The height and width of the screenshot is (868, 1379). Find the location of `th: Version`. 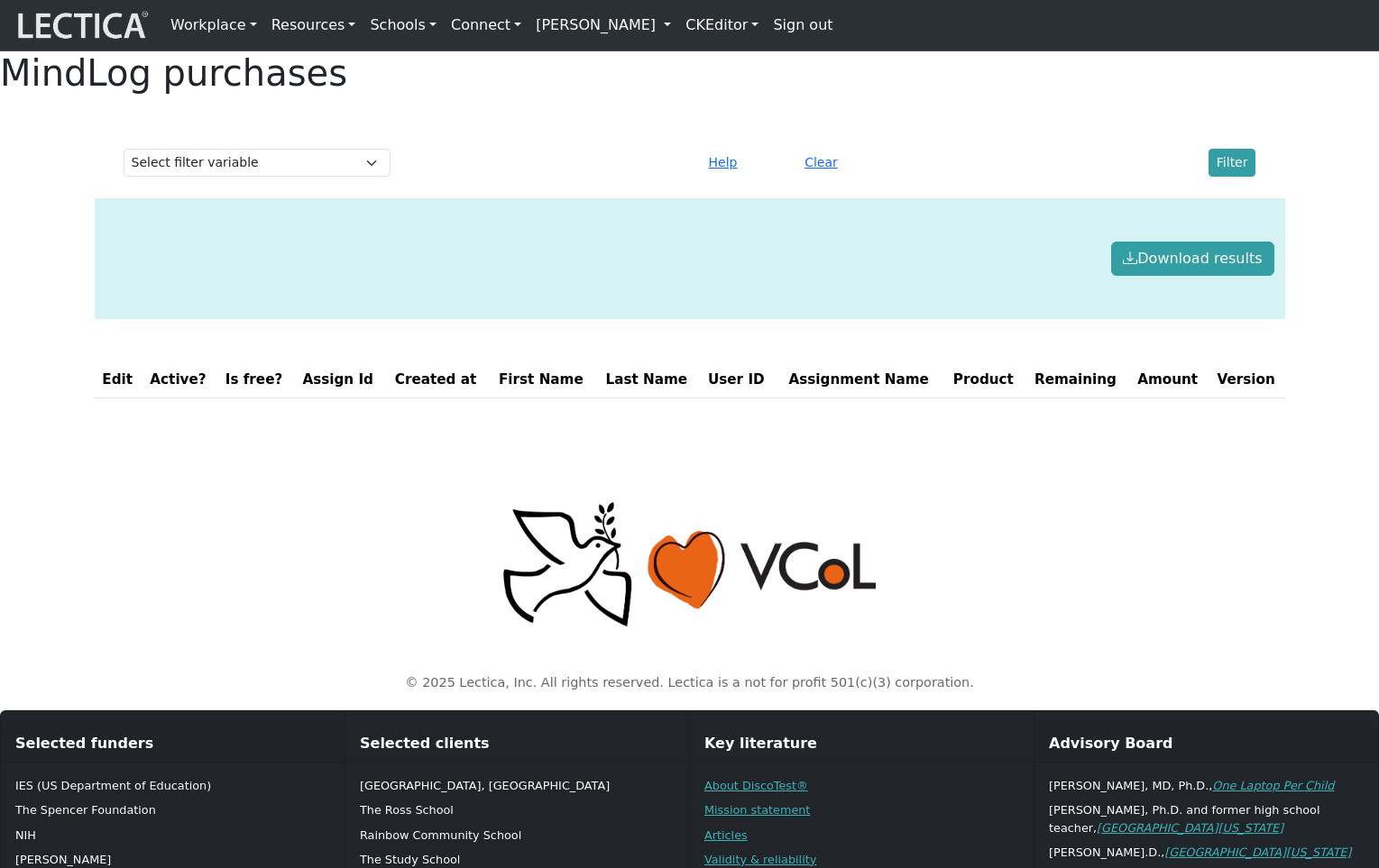

th: Version is located at coordinates (1246, 379).